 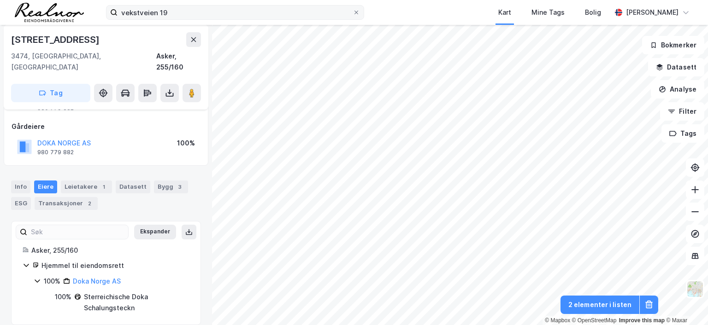 What do you see at coordinates (46, 187) in the screenshot?
I see `div: Eiere` at bounding box center [46, 187].